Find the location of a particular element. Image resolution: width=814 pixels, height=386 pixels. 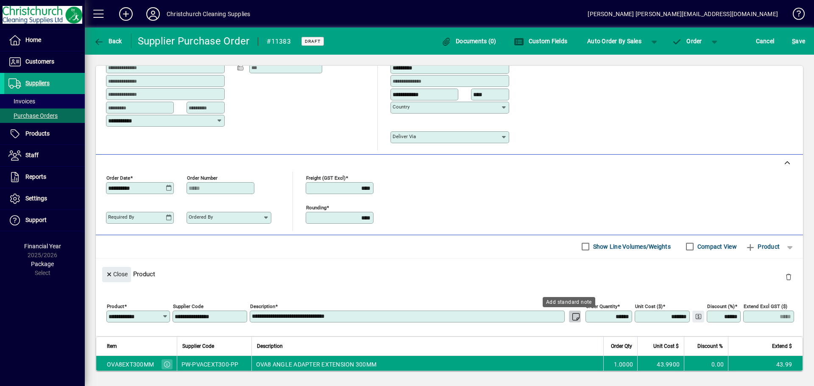

span: Product is located at coordinates (763, 247).